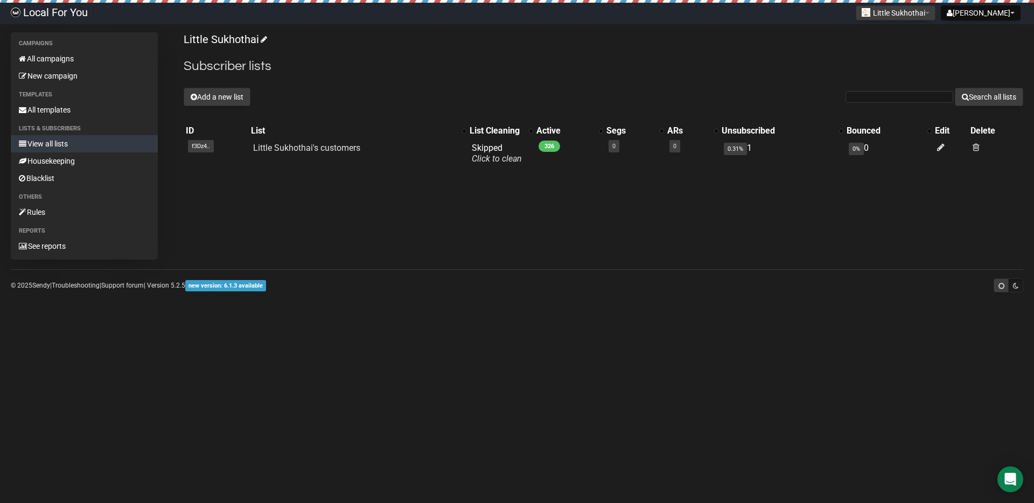 This screenshot has width=1034, height=503. I want to click on a: Sendy, so click(41, 285).